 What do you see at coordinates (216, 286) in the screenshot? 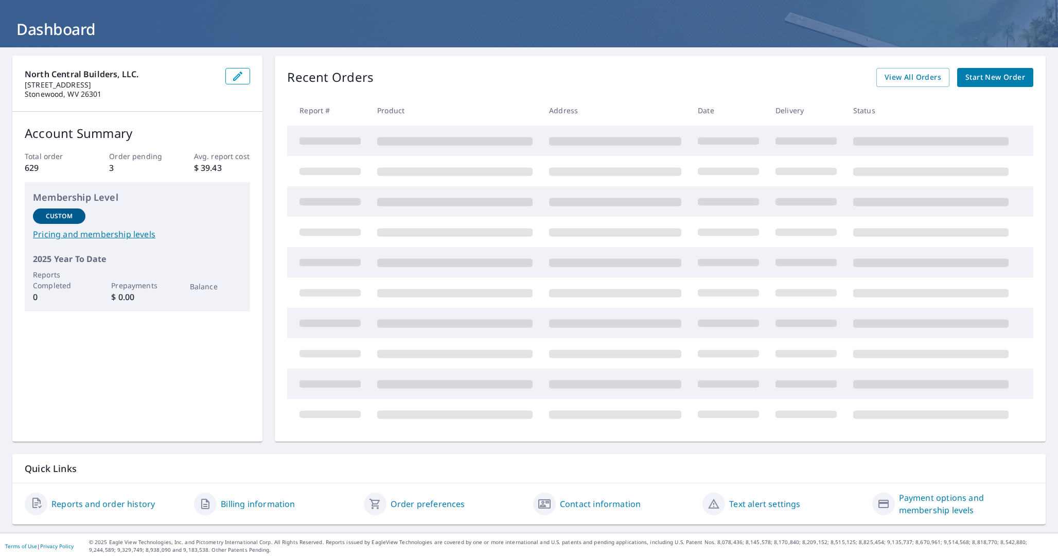
I see `p: Balance` at bounding box center [216, 286].